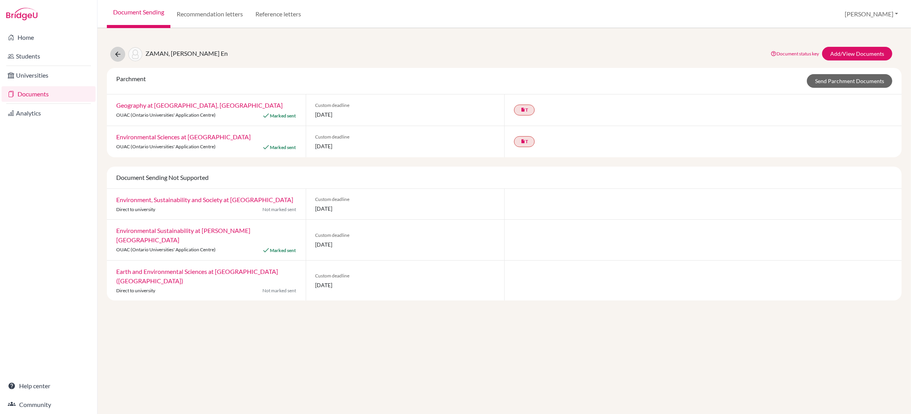  I want to click on a: Universities, so click(48, 75).